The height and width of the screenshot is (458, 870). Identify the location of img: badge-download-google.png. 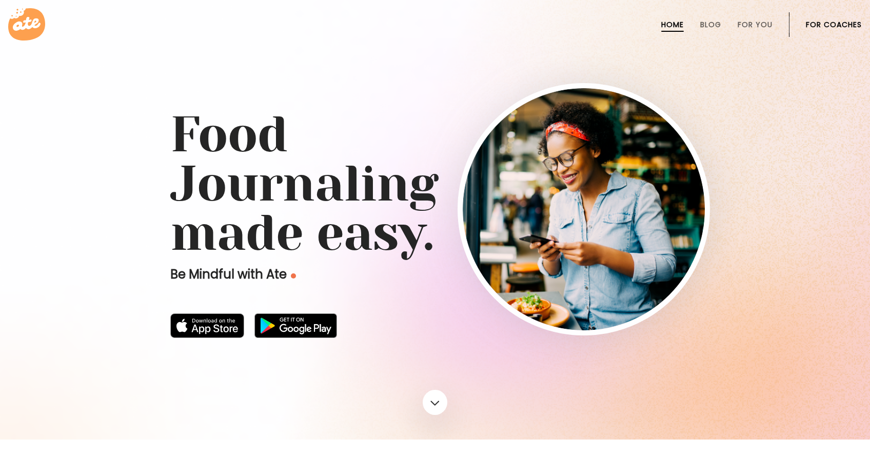
(295, 326).